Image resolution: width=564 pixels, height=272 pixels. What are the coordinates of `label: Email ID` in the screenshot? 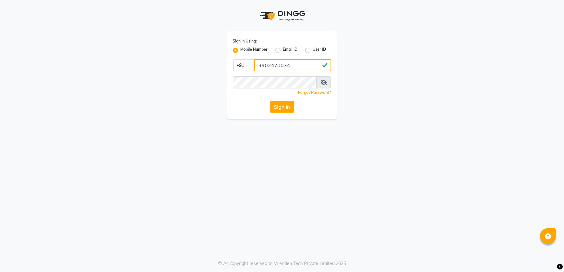 It's located at (290, 50).